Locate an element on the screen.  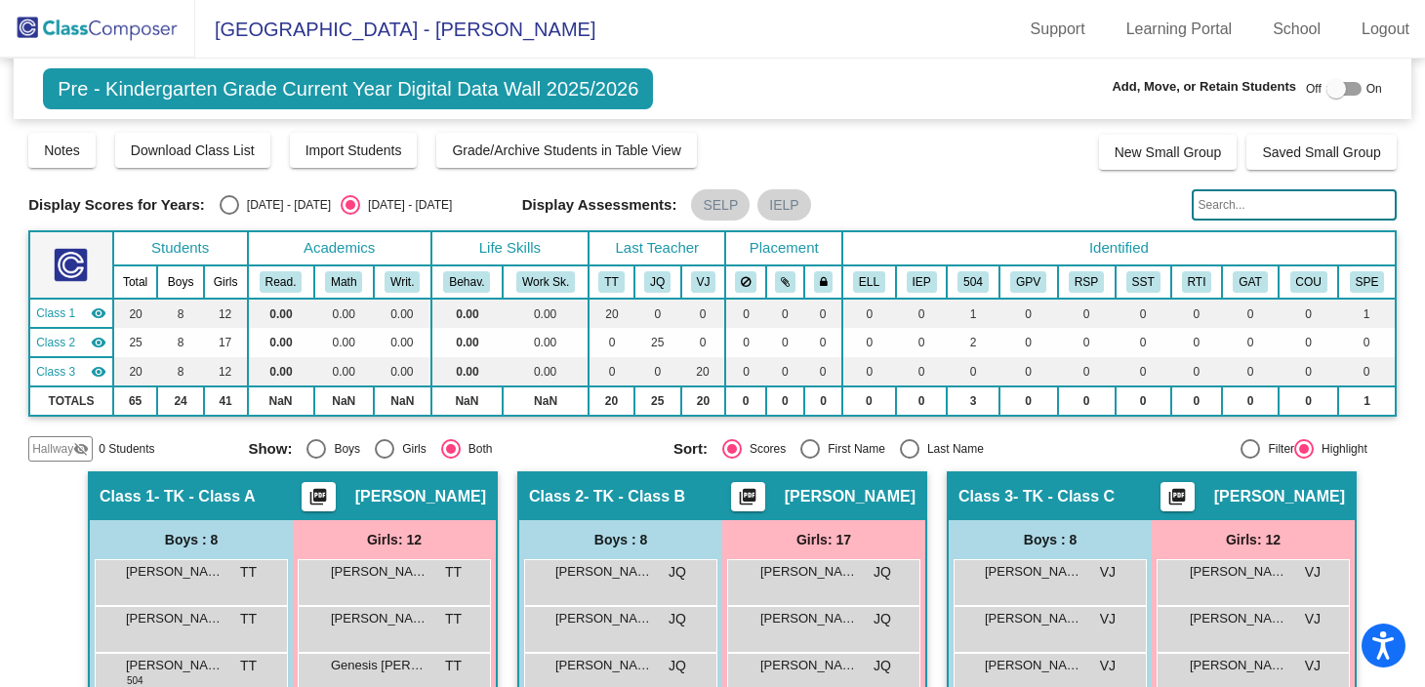
mat-radio-group: Select an option is located at coordinates (336, 205).